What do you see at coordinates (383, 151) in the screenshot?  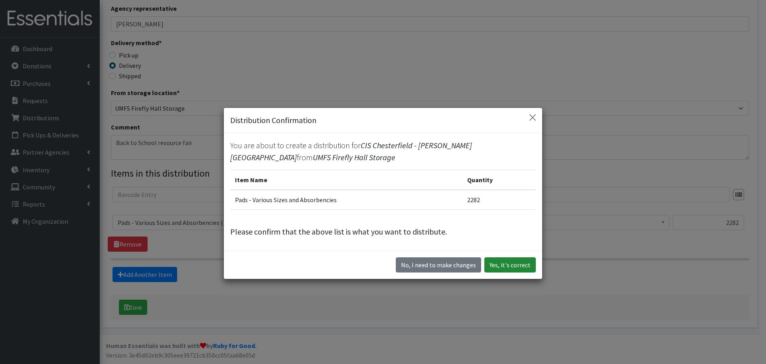 I see `p: You are about to create a distribution for from` at bounding box center [383, 151].